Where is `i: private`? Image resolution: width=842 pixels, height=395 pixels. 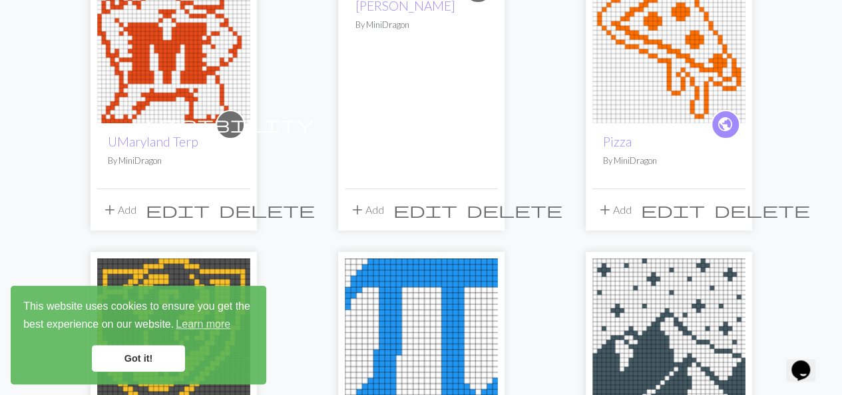
i: private is located at coordinates (230, 124).